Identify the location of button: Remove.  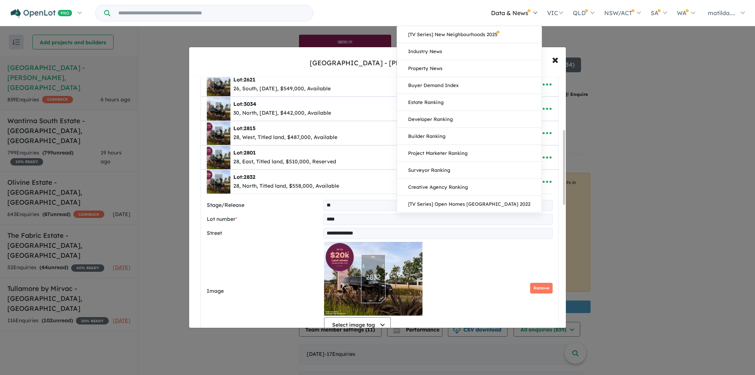
(541, 288).